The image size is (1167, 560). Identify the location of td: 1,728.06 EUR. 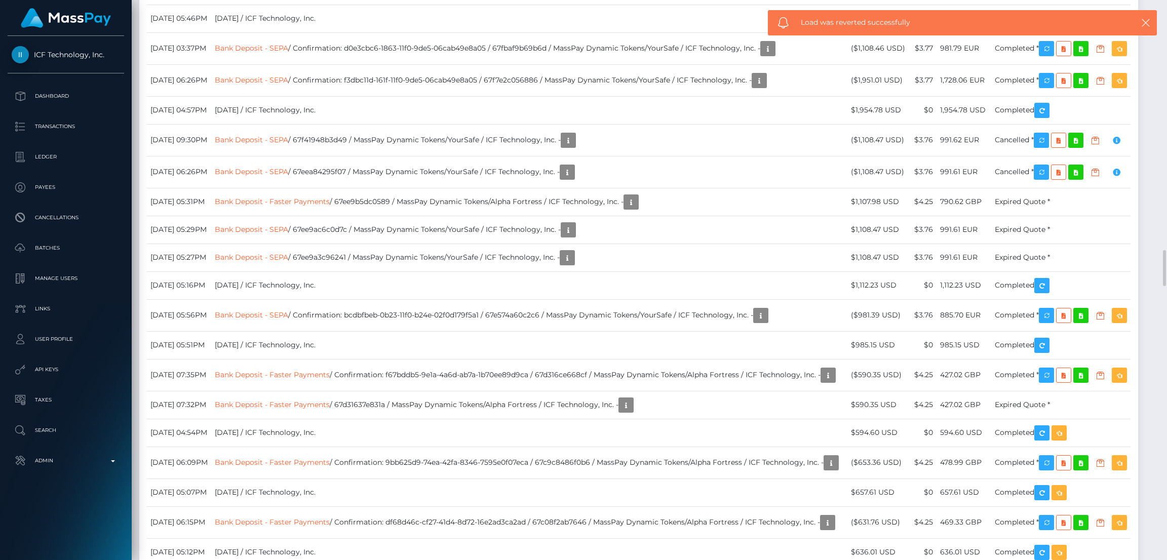
(964, 80).